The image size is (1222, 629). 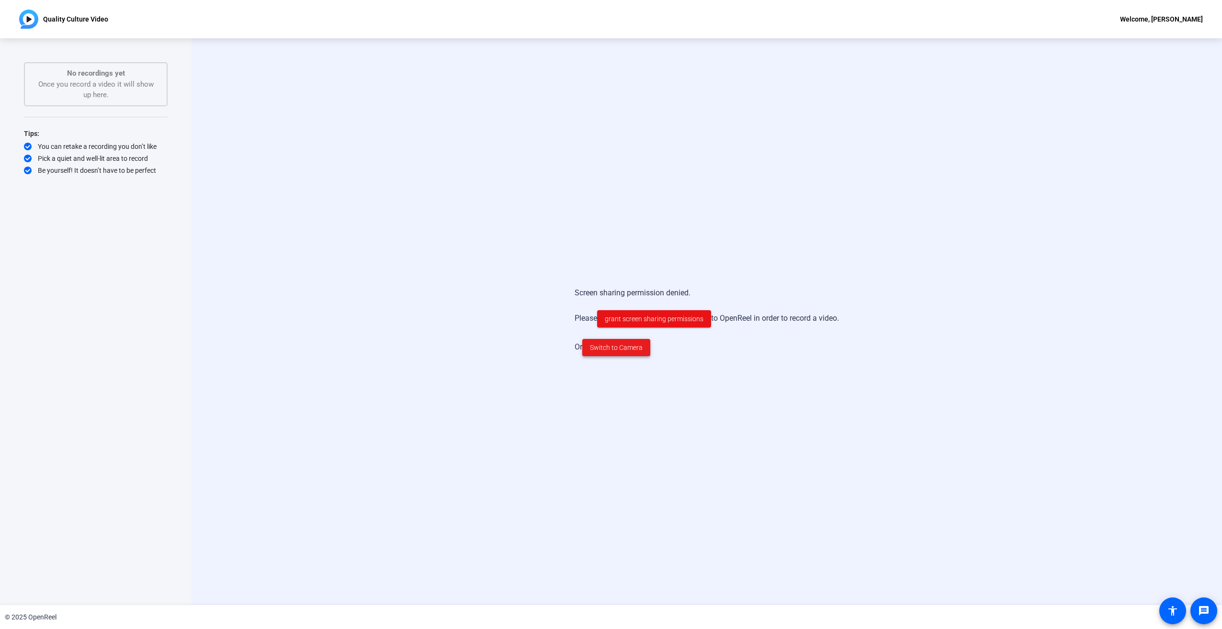 What do you see at coordinates (96, 134) in the screenshot?
I see `div: Tips:` at bounding box center [96, 134].